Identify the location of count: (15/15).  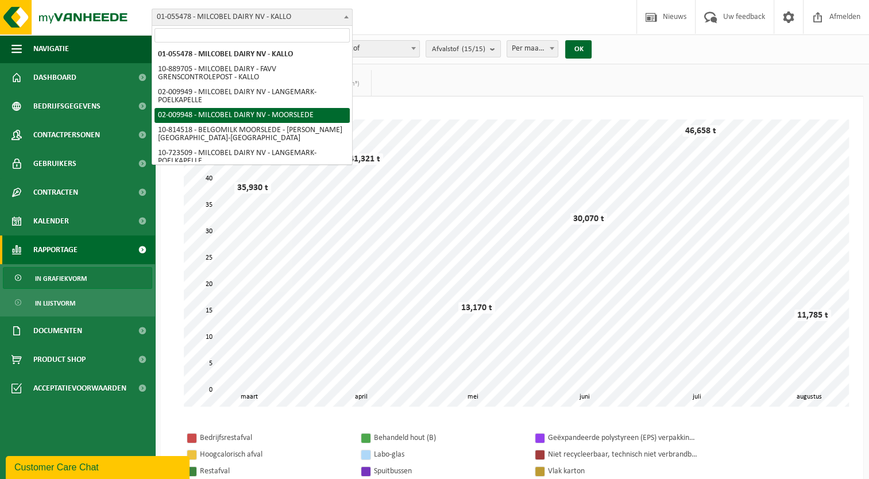
(473, 49).